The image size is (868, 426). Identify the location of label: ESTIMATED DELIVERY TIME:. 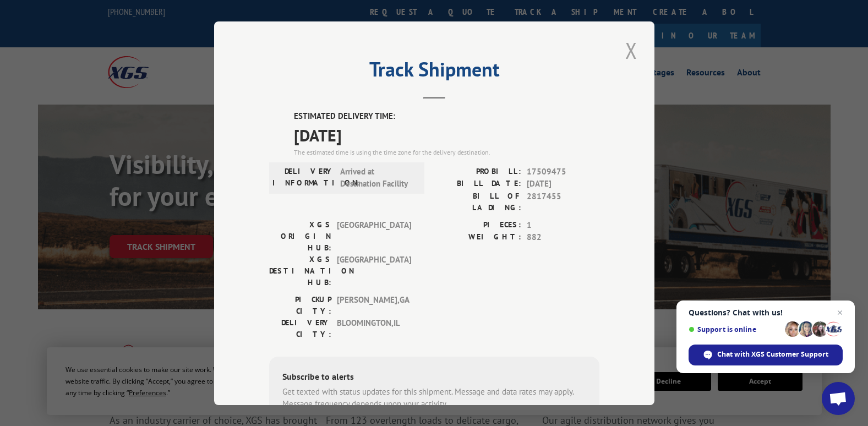
(446, 116).